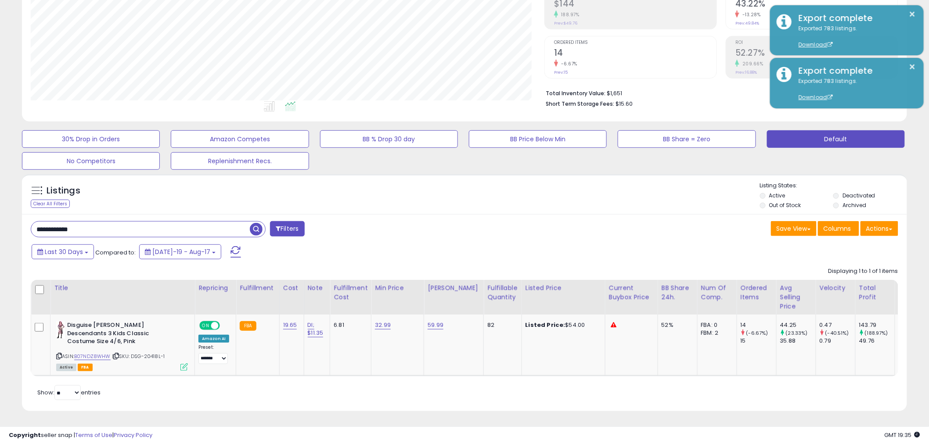  What do you see at coordinates (777, 195) in the screenshot?
I see `label: Active` at bounding box center [777, 195].